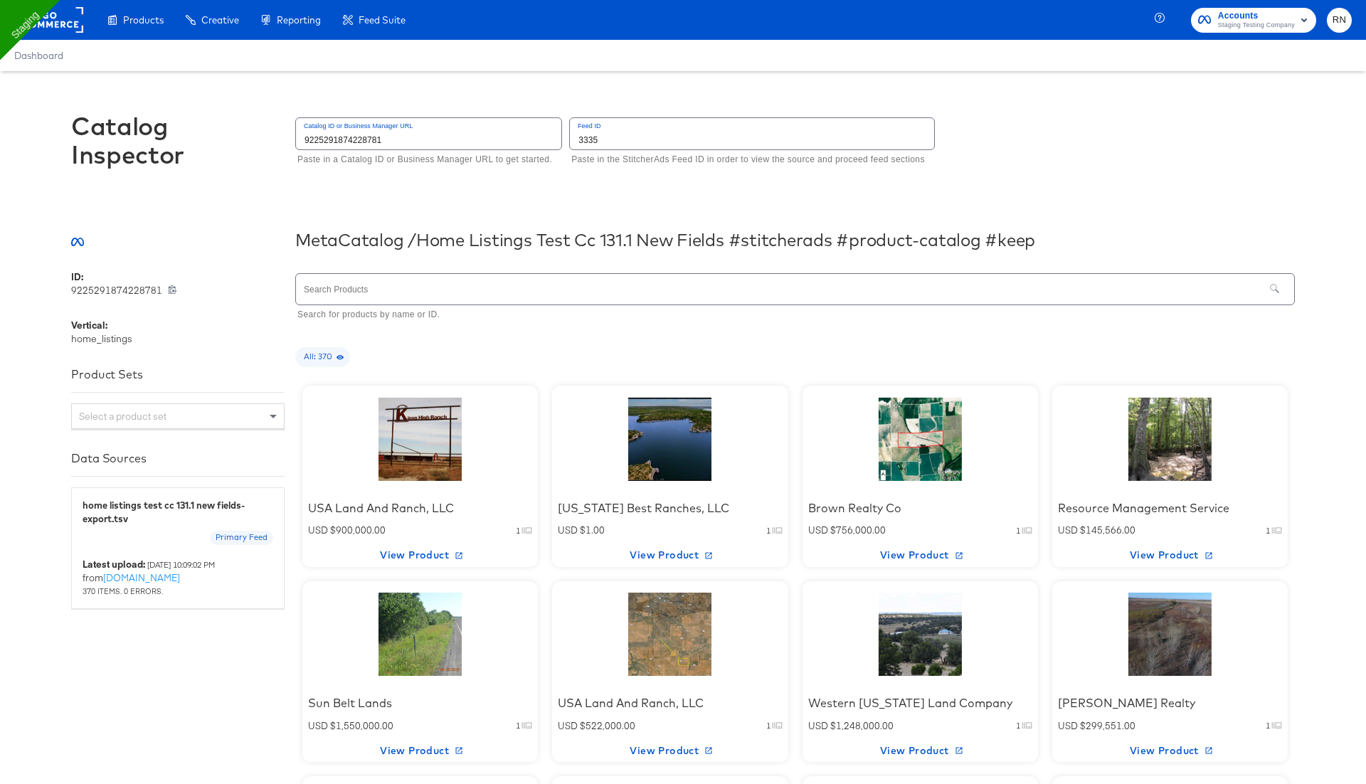 This screenshot has height=784, width=1366. What do you see at coordinates (1169, 508) in the screenshot?
I see `div: Resource Management Service` at bounding box center [1169, 508].